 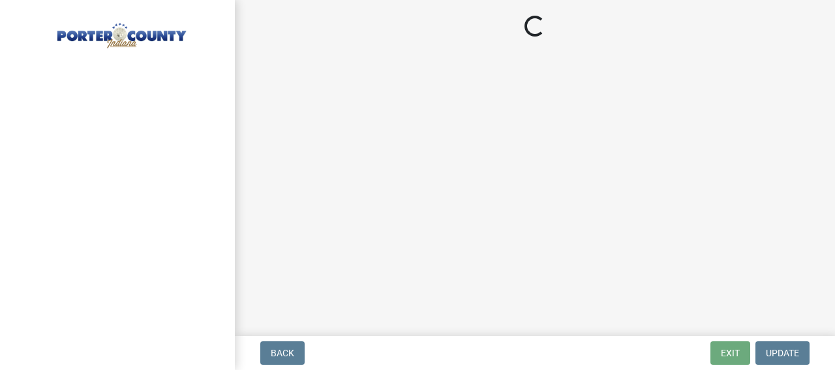 What do you see at coordinates (282, 353) in the screenshot?
I see `button: Back` at bounding box center [282, 353].